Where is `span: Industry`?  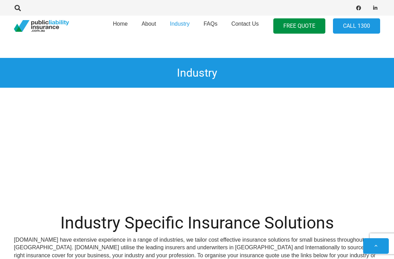
span: Industry is located at coordinates (179, 24).